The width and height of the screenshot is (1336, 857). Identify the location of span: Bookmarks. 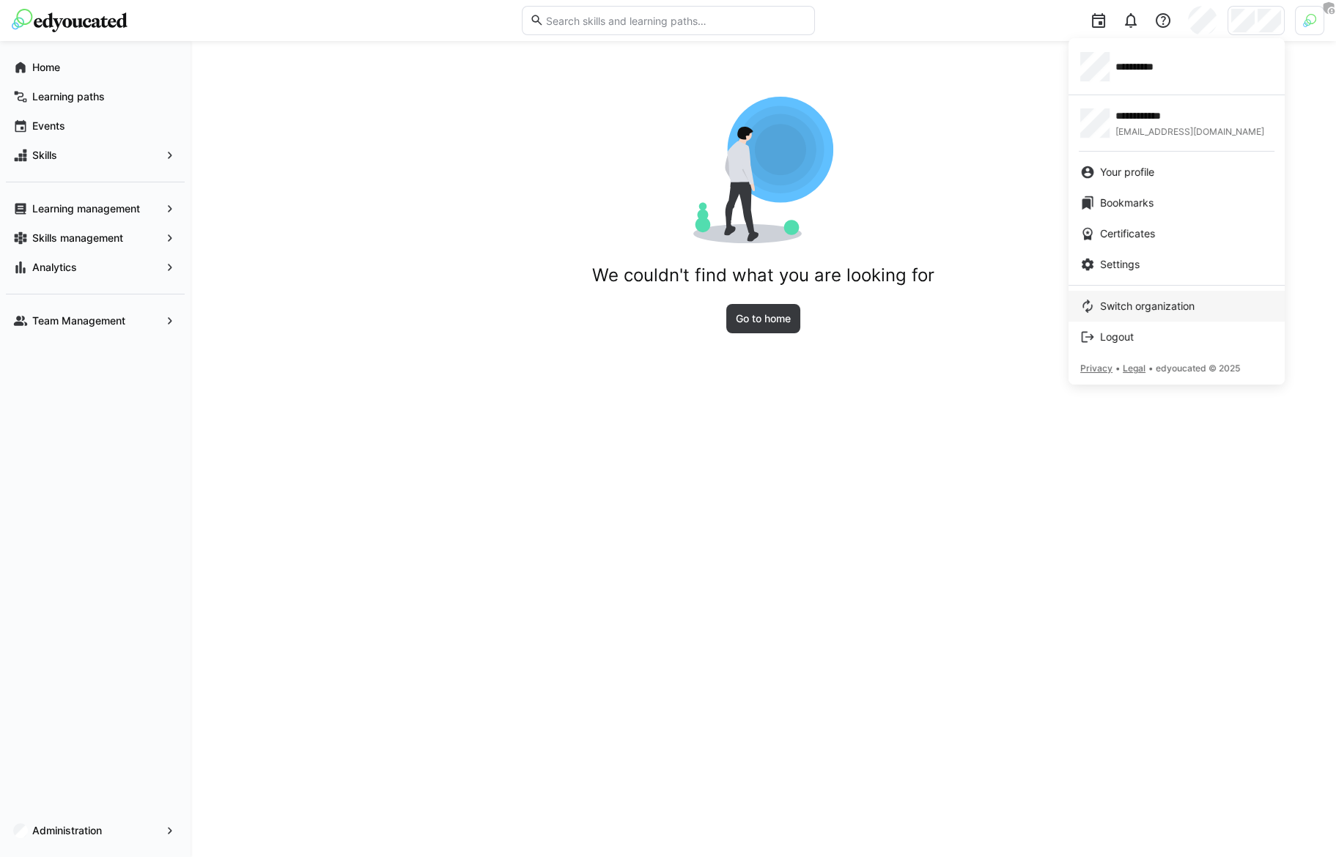
(1126, 203).